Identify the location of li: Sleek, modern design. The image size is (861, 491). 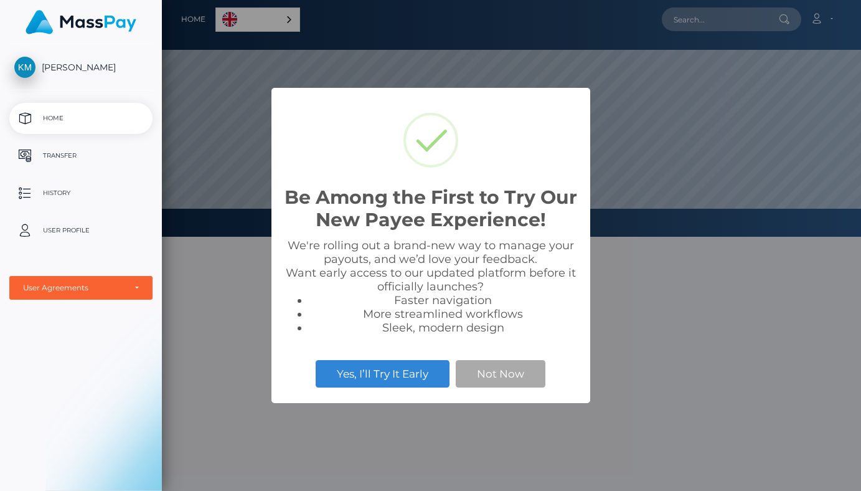
(443, 328).